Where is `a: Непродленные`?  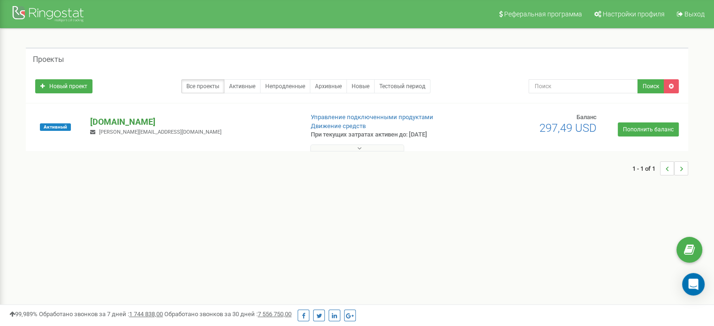
a: Непродленные is located at coordinates (285, 86).